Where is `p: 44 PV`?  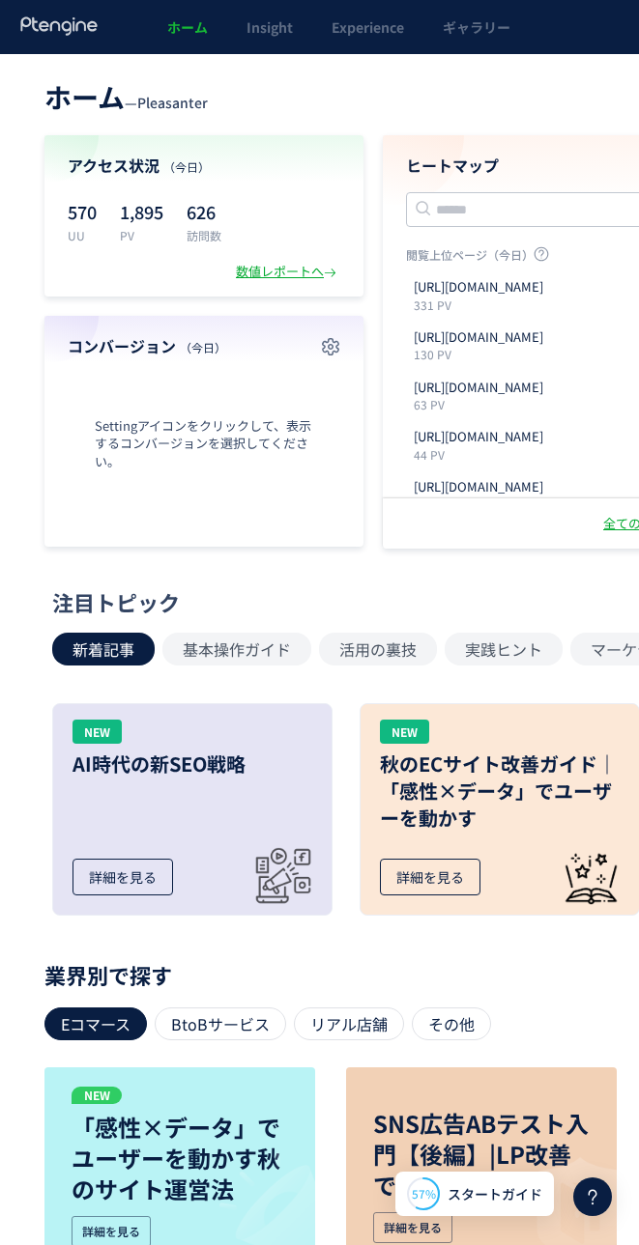
p: 44 PV is located at coordinates (482, 454).